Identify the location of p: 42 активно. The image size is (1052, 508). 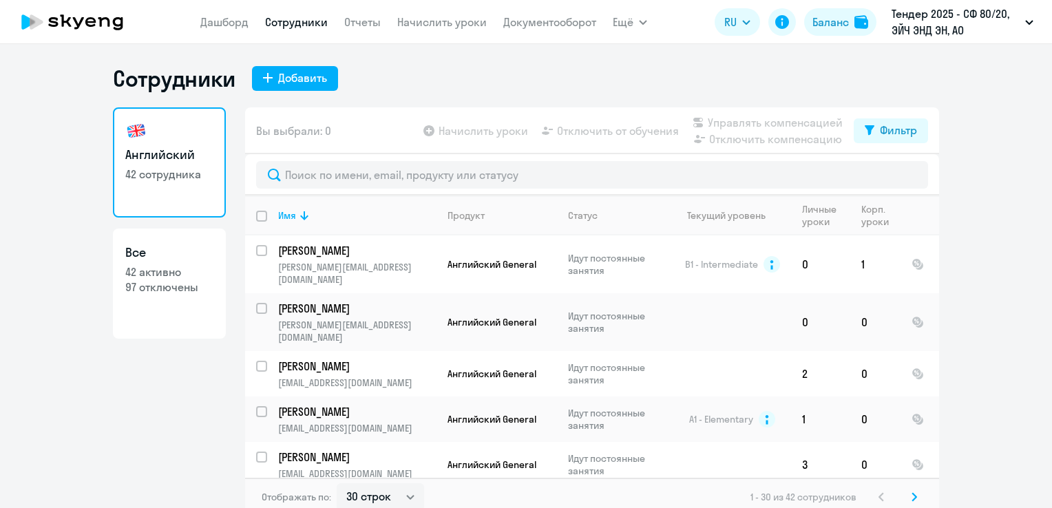
(169, 272).